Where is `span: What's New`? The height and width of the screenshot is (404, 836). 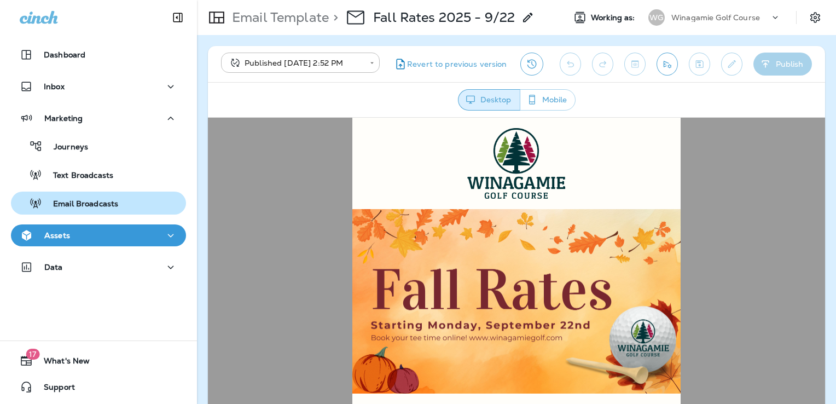
span: What's New is located at coordinates (61, 363).